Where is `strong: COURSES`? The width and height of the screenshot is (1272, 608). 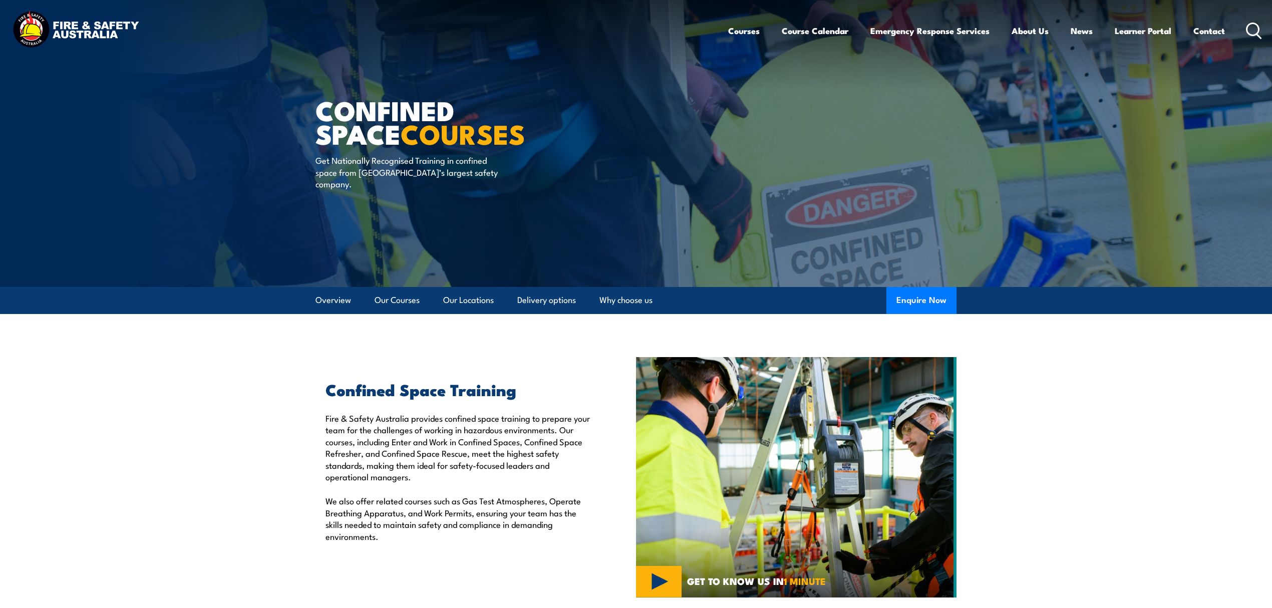 strong: COURSES is located at coordinates (463, 133).